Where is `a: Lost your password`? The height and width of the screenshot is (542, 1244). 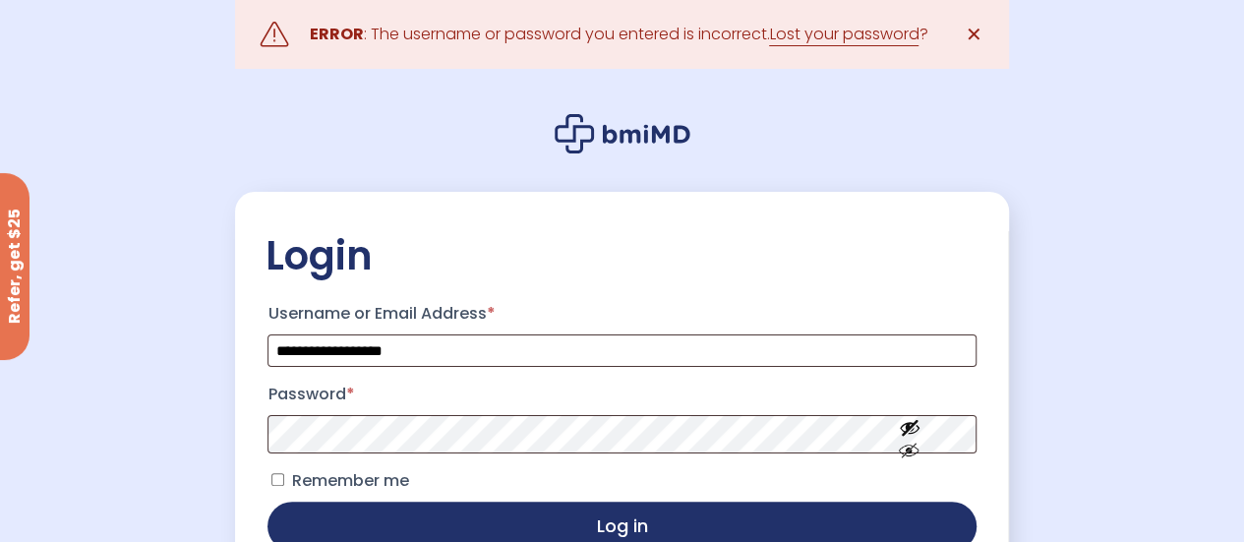
a: Lost your password is located at coordinates (844, 34).